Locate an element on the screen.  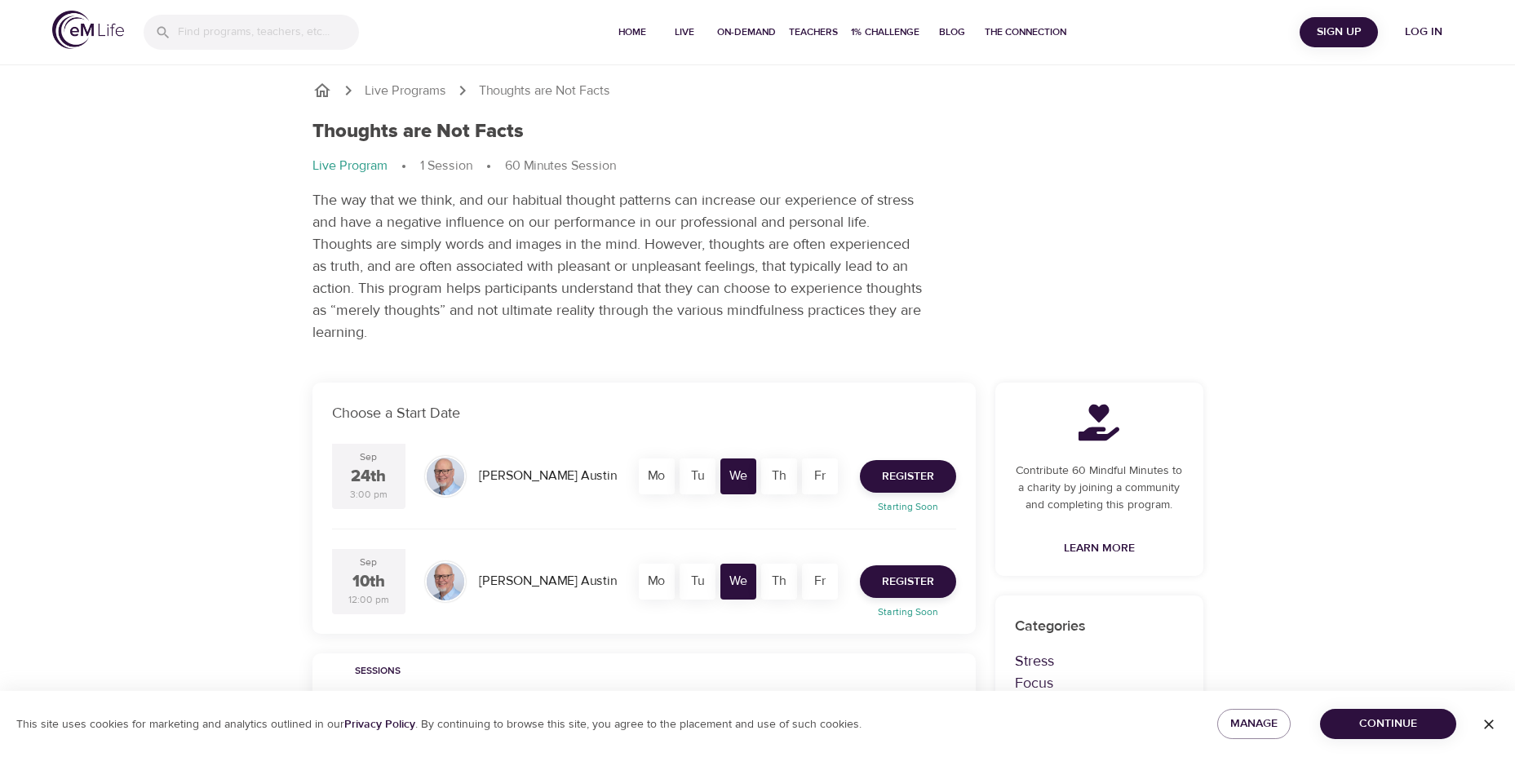
div: 12:00 pm is located at coordinates (369, 600).